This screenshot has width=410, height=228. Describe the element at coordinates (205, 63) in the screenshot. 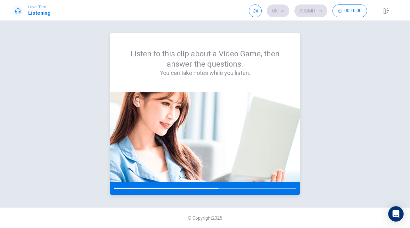

I see `div: Listen to this clip about a Video Game, then answer the questions.` at that location.